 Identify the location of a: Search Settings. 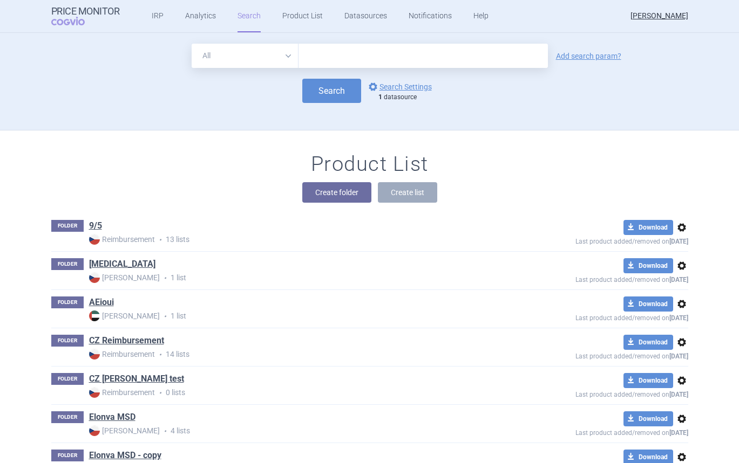
(399, 87).